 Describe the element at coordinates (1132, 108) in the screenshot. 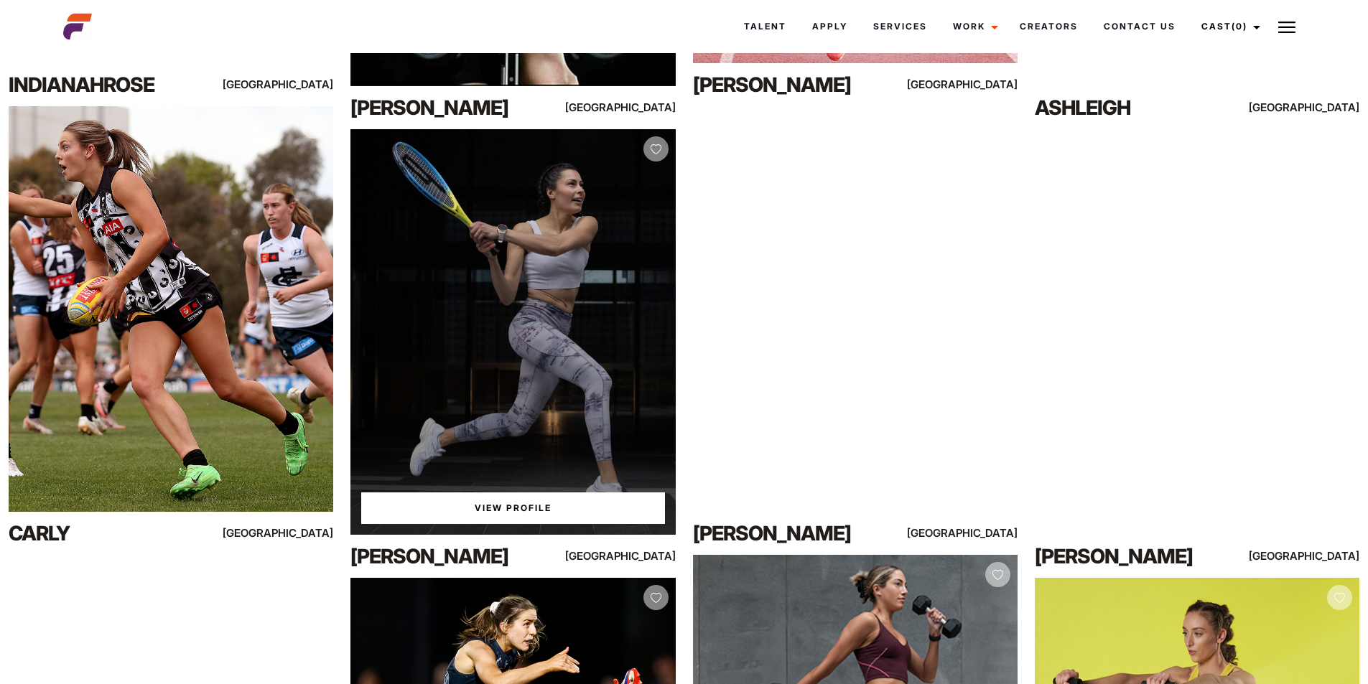

I see `div: Ashleigh` at that location.